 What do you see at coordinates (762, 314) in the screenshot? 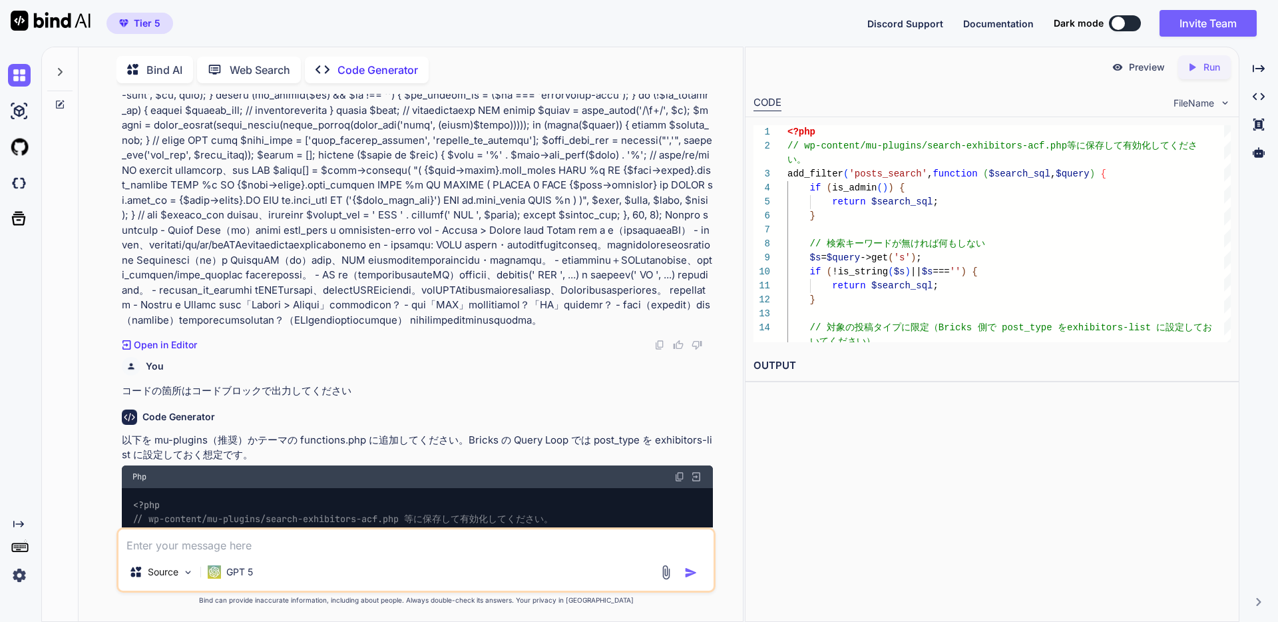
I see `div: 13` at bounding box center [762, 314].